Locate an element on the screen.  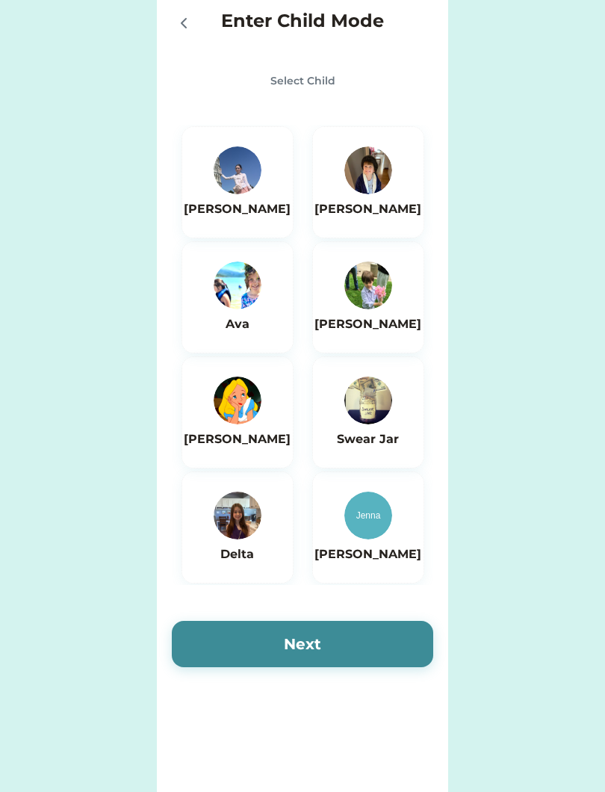
img: https%3A%2F%2F1dfc823d71cc564f25c7cc035732a2d8.cdn.bubble.io%2Ff1712537382020x445896819564965500%... is located at coordinates (238, 515).